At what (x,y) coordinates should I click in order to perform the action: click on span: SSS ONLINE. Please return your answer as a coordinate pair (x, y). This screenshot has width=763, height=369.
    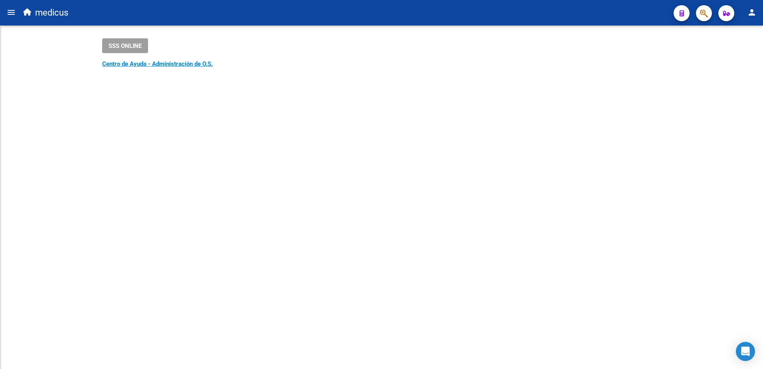
    Looking at the image, I should click on (125, 46).